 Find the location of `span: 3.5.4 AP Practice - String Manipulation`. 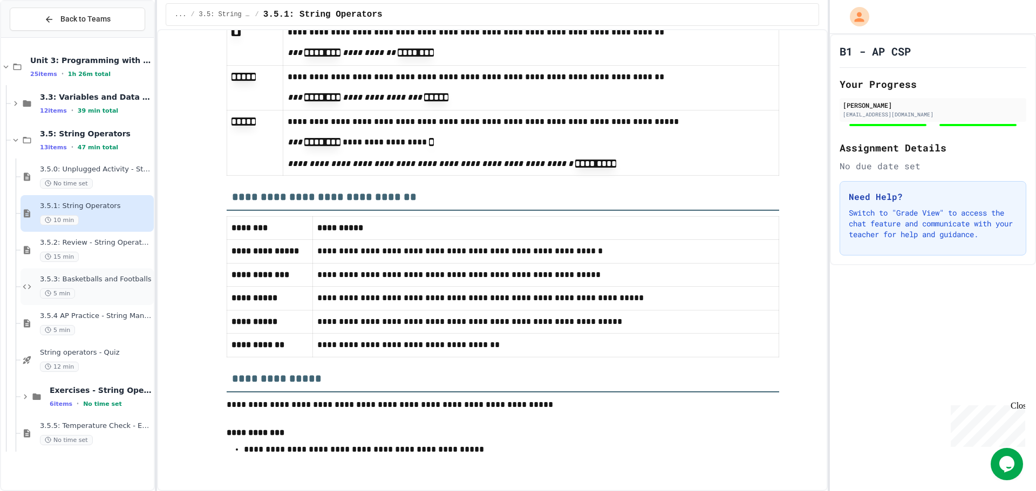

span: 3.5.4 AP Practice - String Manipulation is located at coordinates (95, 316).